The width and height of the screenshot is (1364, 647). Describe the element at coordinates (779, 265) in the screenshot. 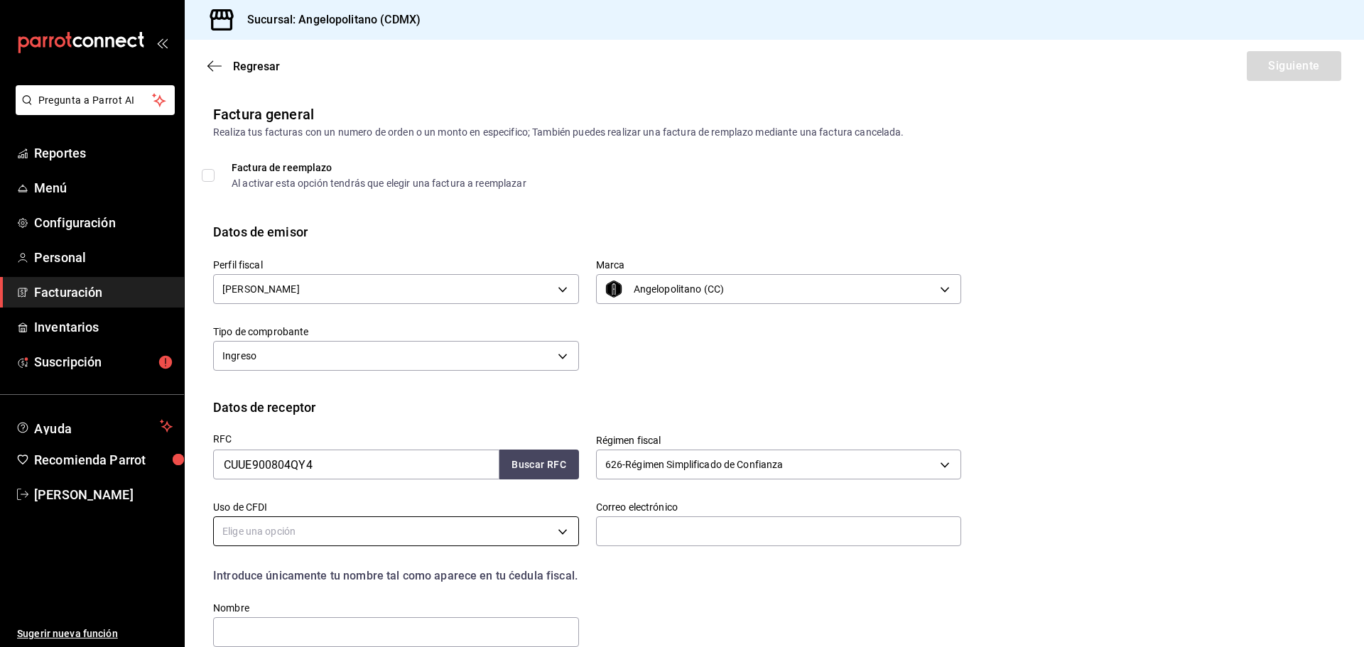

I see `label: Marca` at that location.